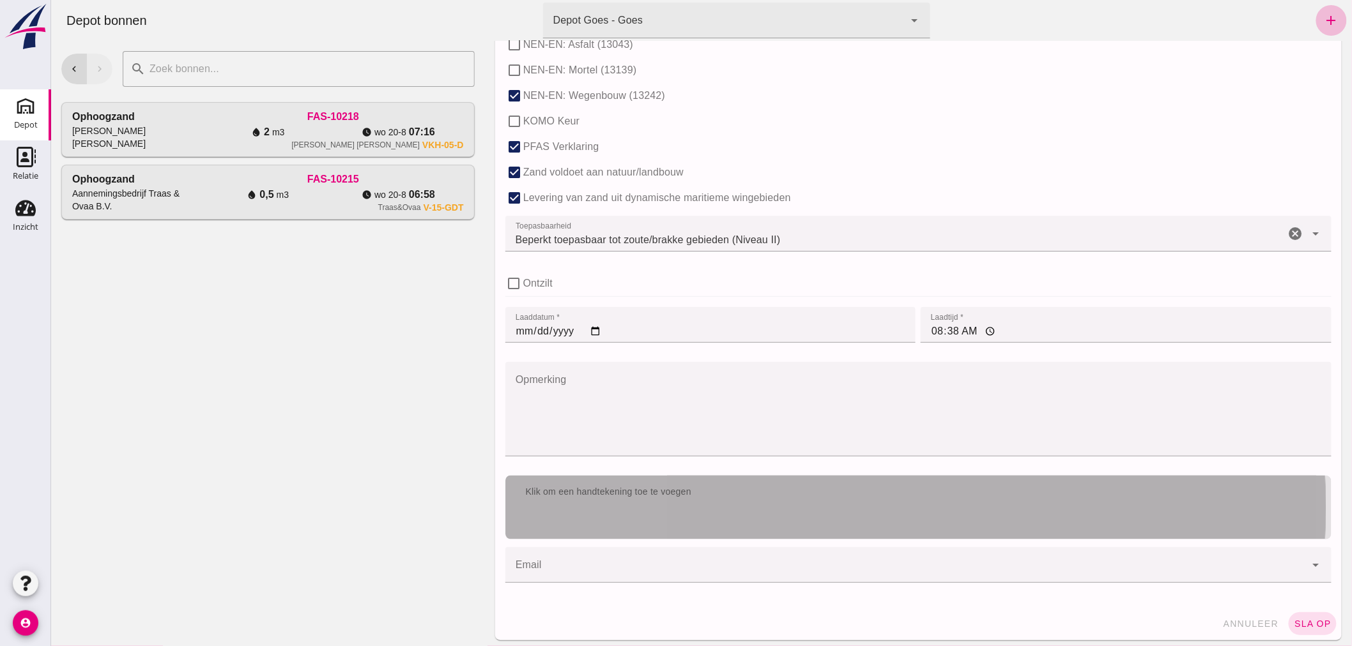 This screenshot has height=646, width=1352. I want to click on i: chevron_left, so click(23, 69).